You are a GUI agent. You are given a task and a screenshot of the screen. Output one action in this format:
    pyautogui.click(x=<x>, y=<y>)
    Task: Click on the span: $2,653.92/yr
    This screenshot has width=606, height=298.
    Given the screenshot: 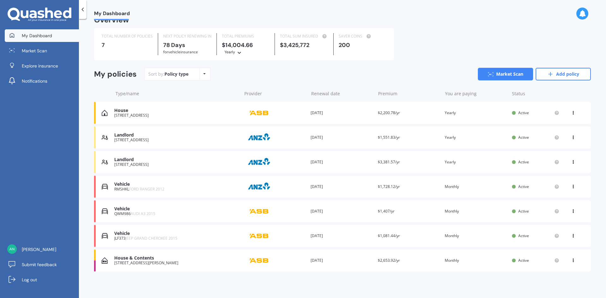 What is the action you would take?
    pyautogui.click(x=389, y=260)
    